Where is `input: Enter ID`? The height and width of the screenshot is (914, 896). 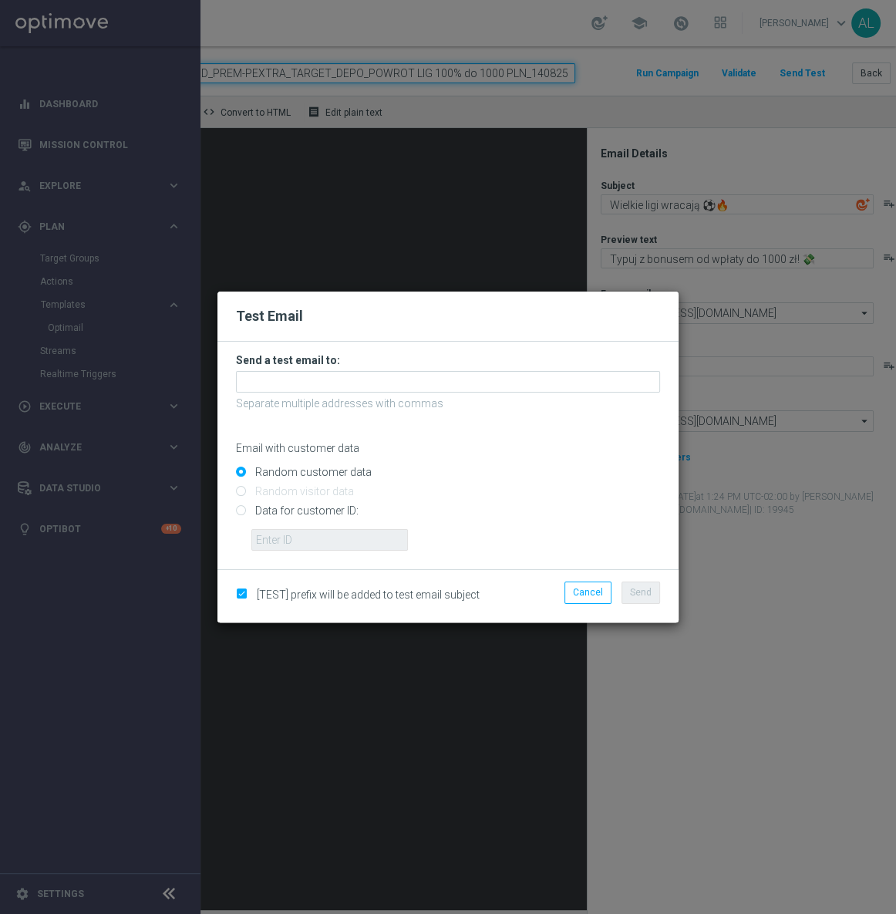
input: Enter ID is located at coordinates (329, 540).